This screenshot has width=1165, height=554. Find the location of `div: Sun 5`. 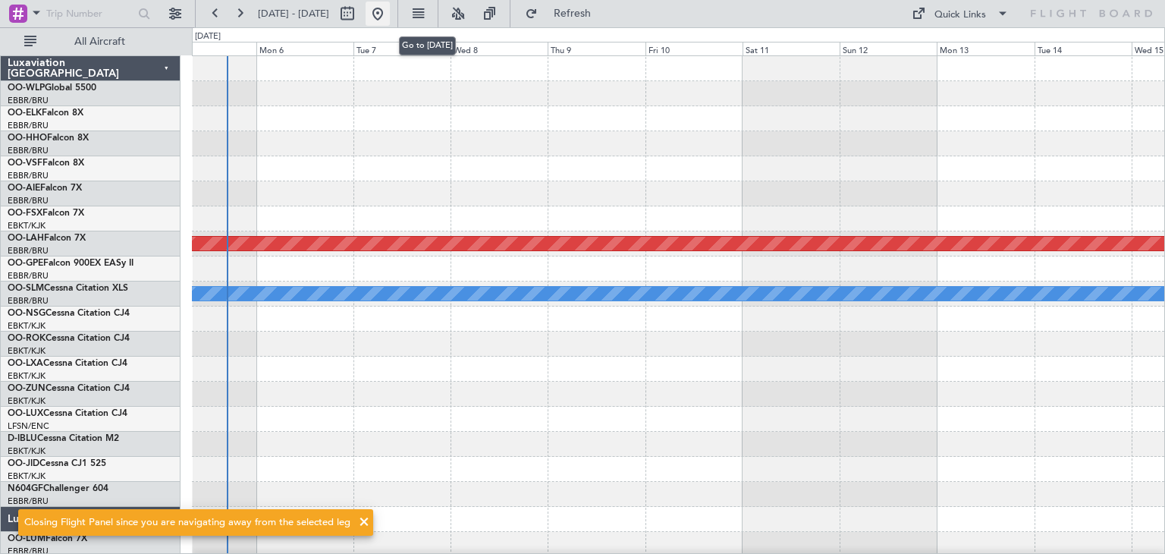

div: Sun 5 is located at coordinates (207, 49).